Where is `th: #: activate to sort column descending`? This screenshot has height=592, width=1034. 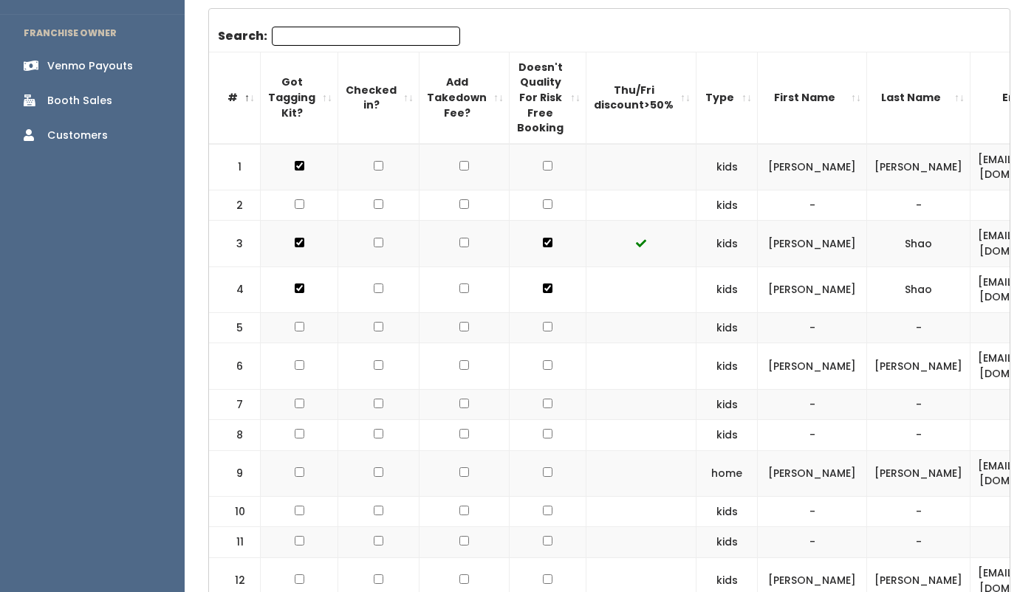
th: #: activate to sort column descending is located at coordinates (235, 97).